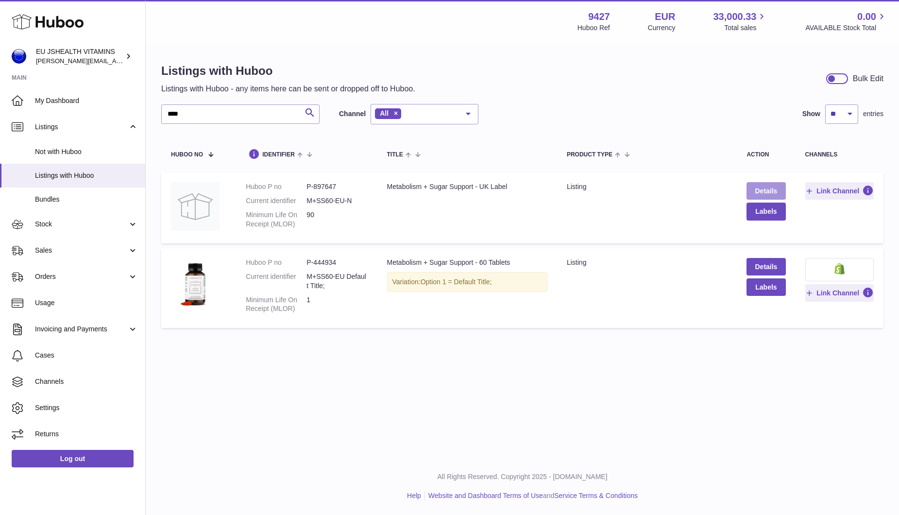  I want to click on div: EU JSHEALTH VITAMINS, so click(80, 56).